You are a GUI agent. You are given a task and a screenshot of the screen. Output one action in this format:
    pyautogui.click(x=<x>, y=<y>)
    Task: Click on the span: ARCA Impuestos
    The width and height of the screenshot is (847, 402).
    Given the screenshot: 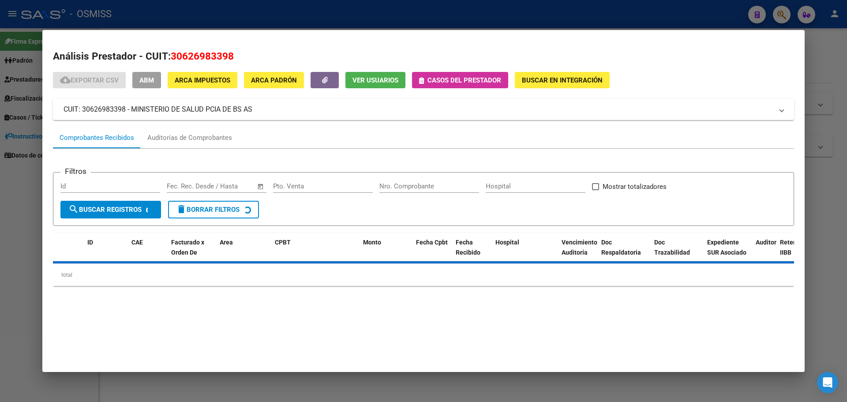 What is the action you would take?
    pyautogui.click(x=202, y=80)
    